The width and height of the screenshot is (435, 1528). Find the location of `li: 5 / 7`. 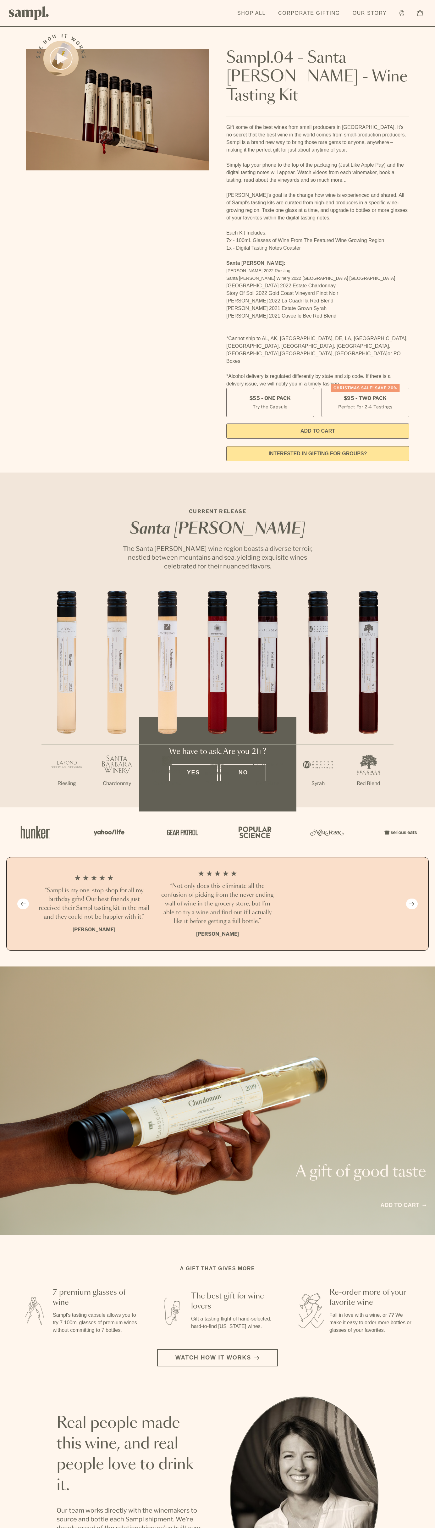

li: 5 / 7 is located at coordinates (268, 699).